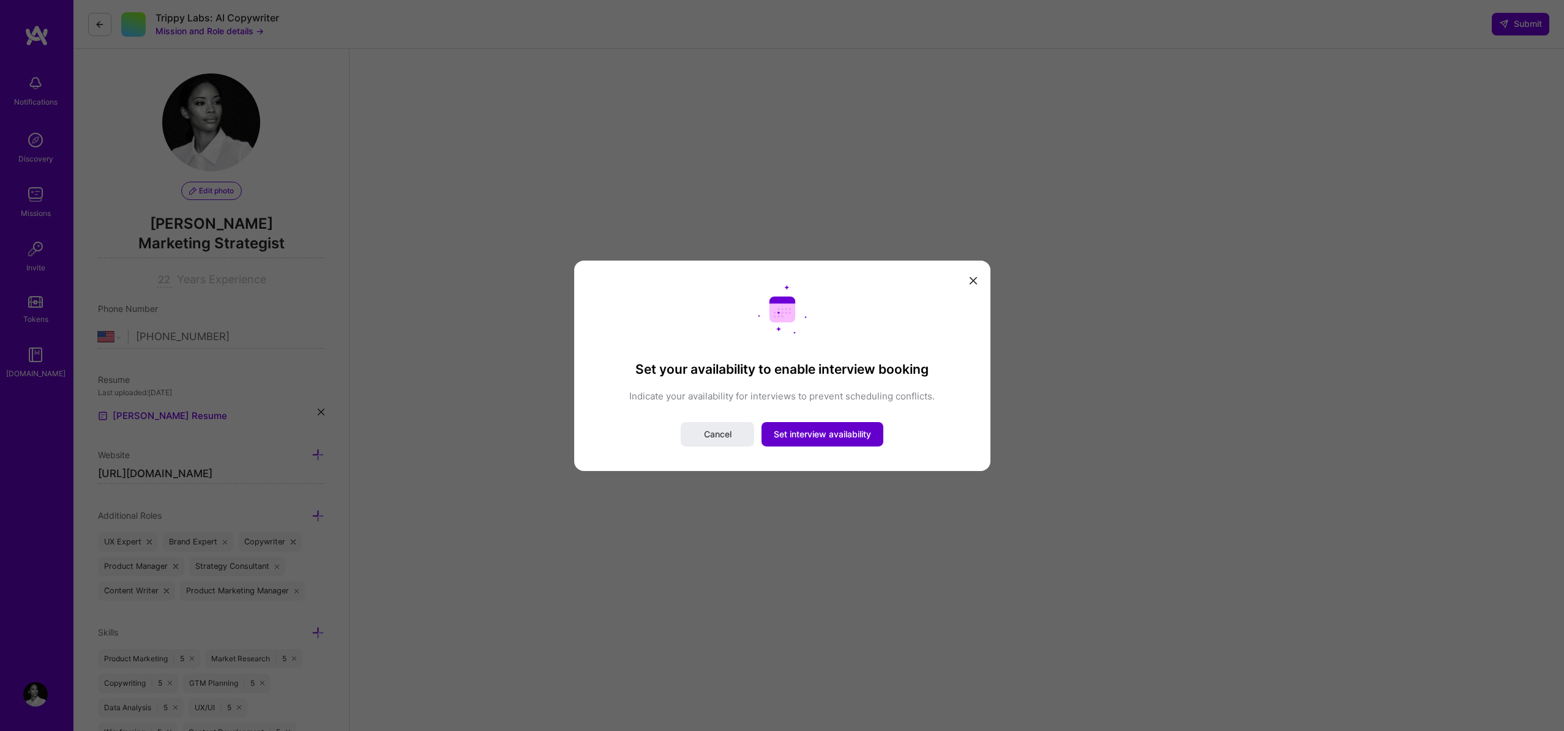 The width and height of the screenshot is (1564, 731). I want to click on p: Indicate your availability for interviews to prevent scheduling conflicts., so click(782, 396).